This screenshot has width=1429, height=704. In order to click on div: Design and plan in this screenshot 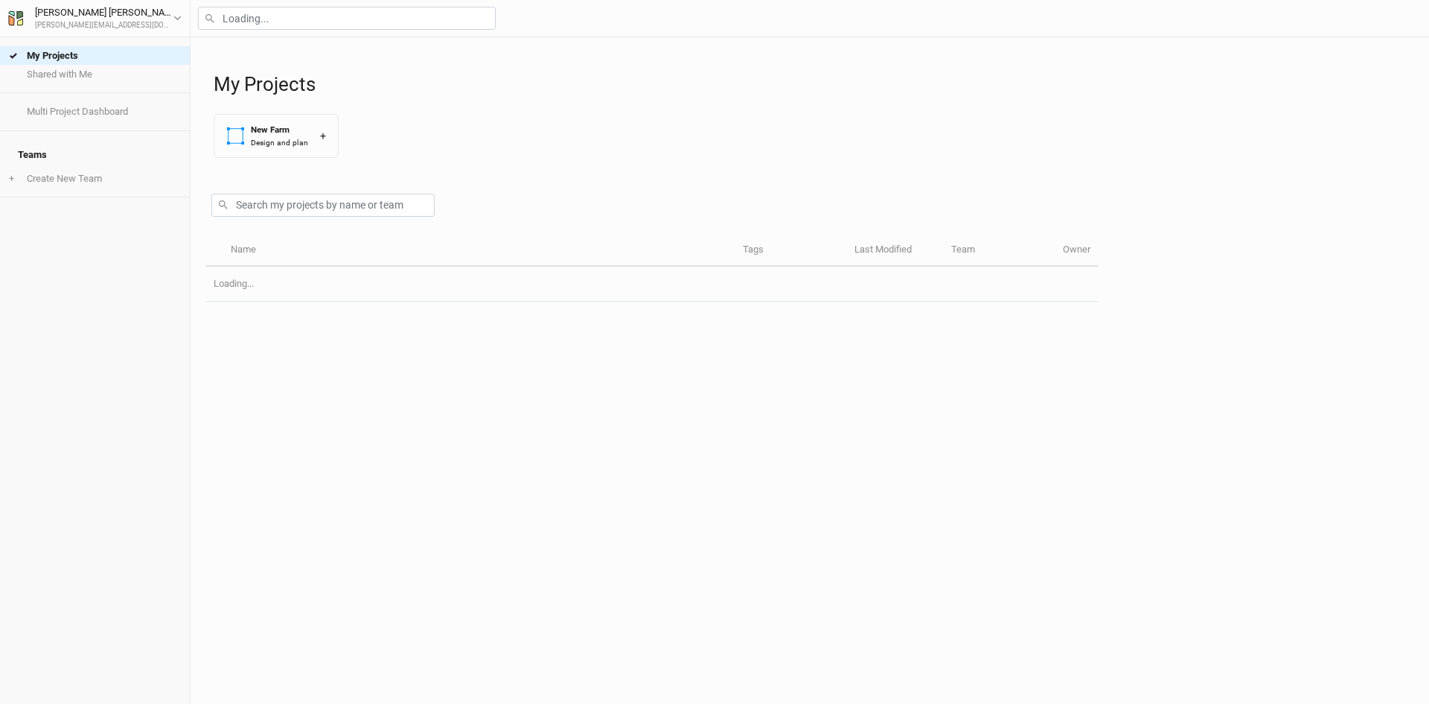, I will do `click(279, 142)`.